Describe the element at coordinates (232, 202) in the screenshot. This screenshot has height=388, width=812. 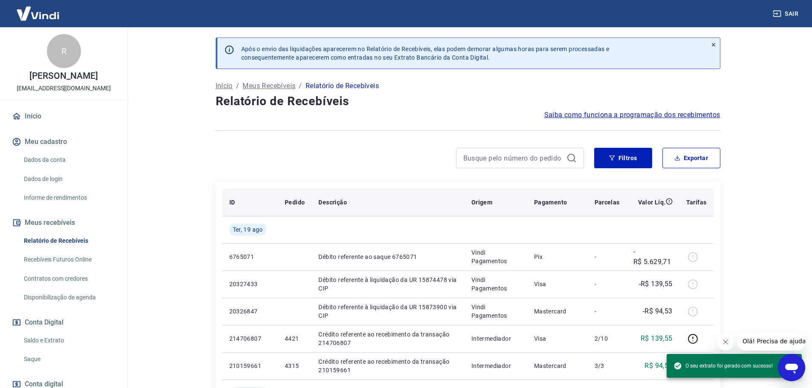
I see `p: ID` at that location.